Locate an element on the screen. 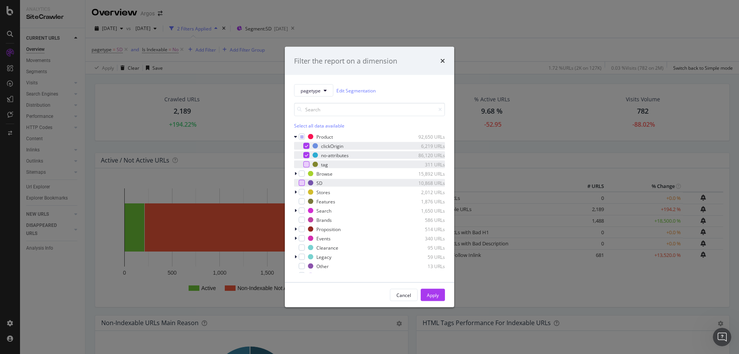 The height and width of the screenshot is (354, 739). button: Cancel is located at coordinates (404, 295).